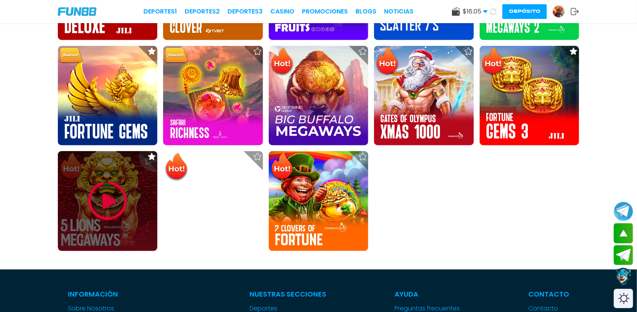  What do you see at coordinates (475, 12) in the screenshot?
I see `span: $ 16.05` at bounding box center [475, 12].